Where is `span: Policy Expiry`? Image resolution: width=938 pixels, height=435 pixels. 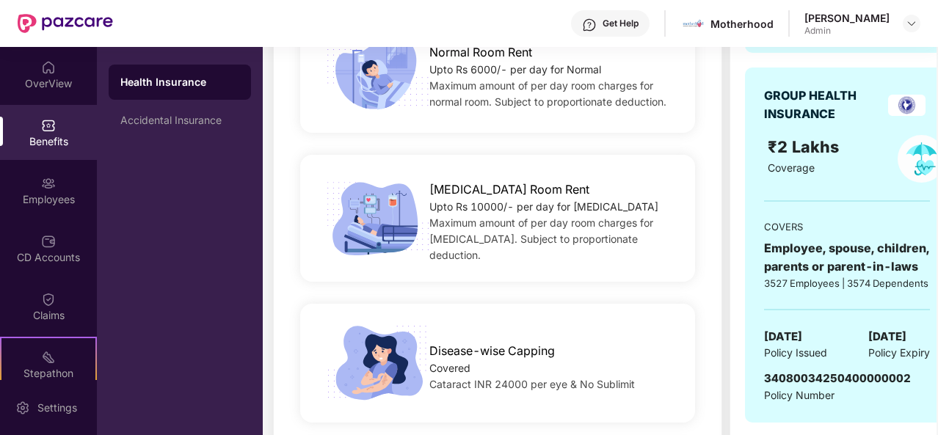 span: Policy Expiry is located at coordinates (899, 353).